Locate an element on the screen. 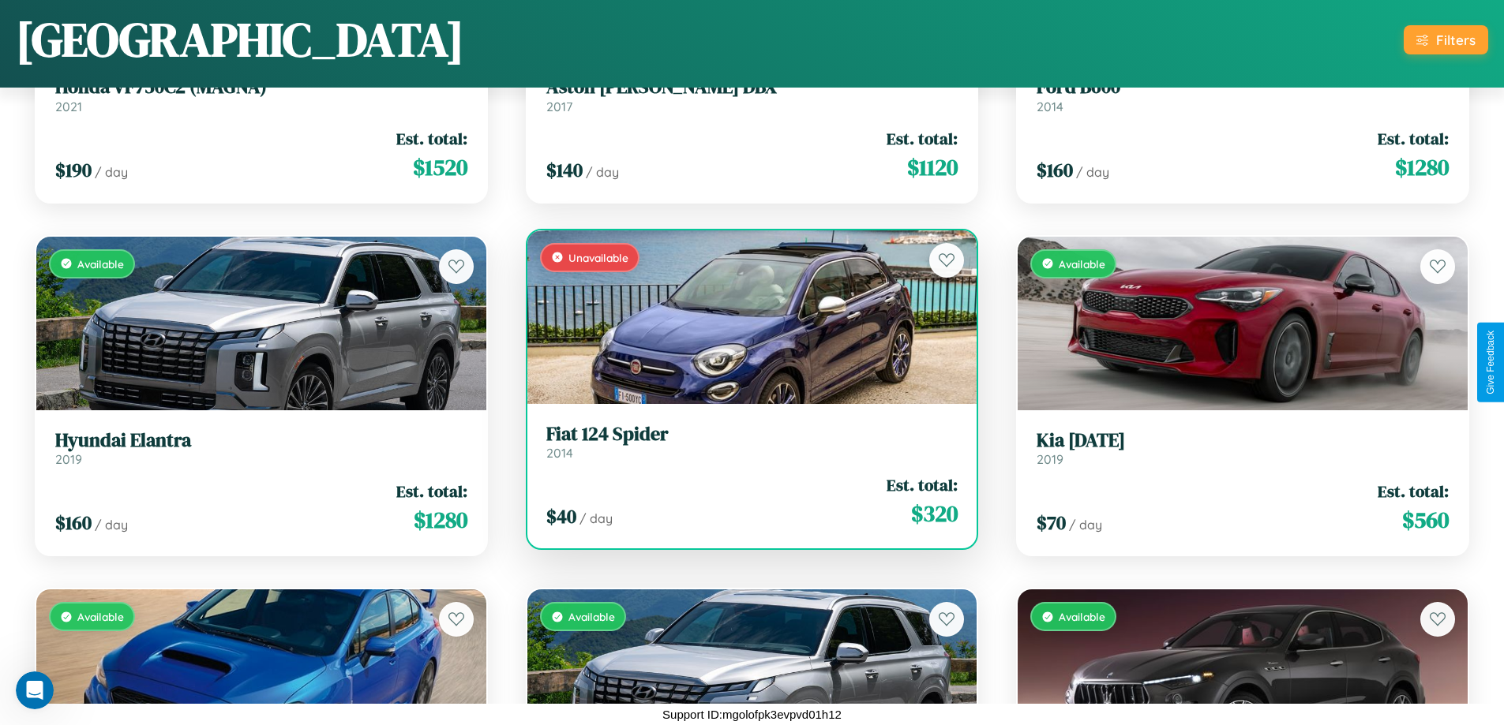  a: Hyundai Elantra2019 is located at coordinates (261, 448).